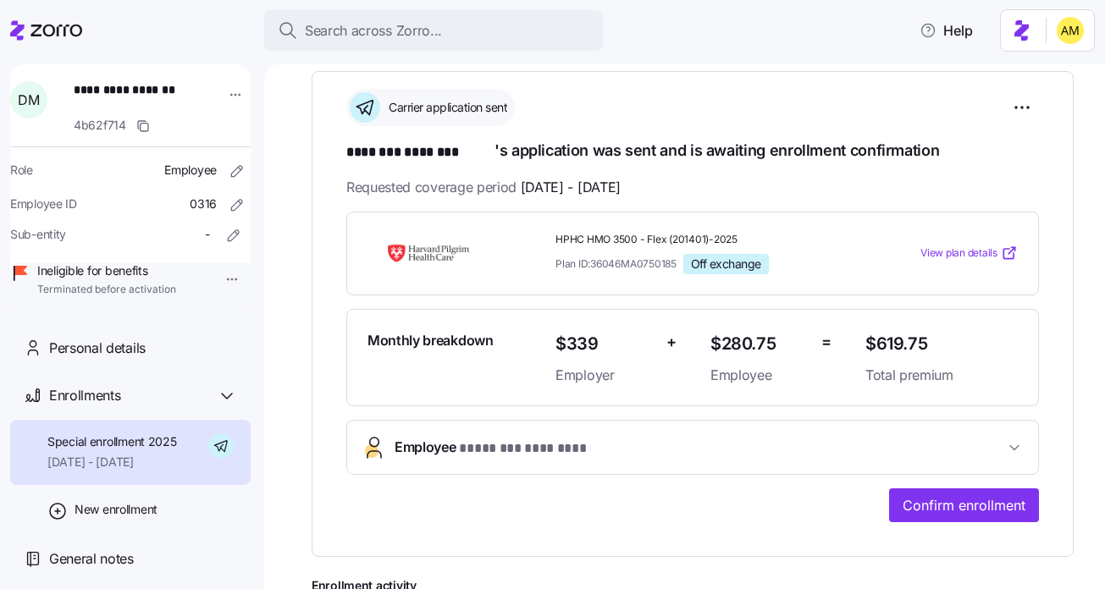  I want to click on img: Harvard Pilgrim Health Care, so click(429, 253).